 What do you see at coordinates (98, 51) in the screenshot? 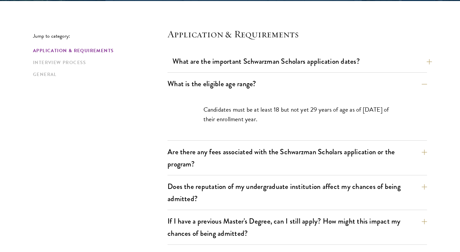
I see `a: Application & Requirements` at bounding box center [98, 51].